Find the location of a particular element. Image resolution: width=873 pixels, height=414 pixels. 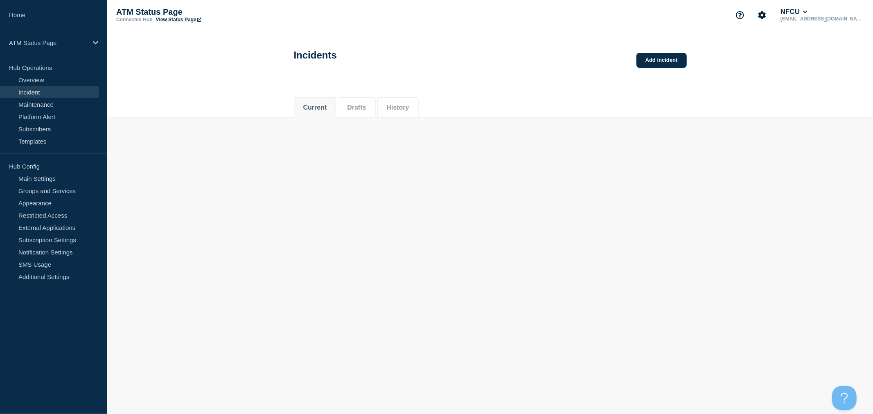

a: View Status Page is located at coordinates (178, 20).